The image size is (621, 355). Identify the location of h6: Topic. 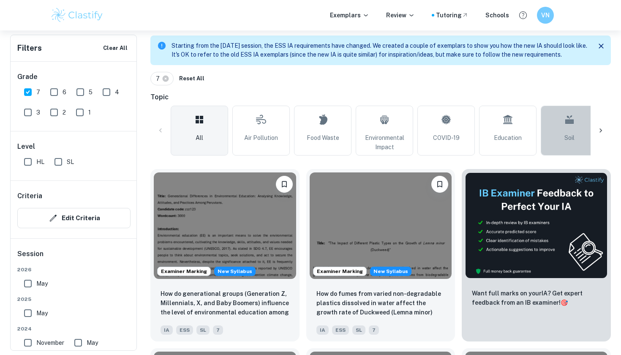
(381, 97).